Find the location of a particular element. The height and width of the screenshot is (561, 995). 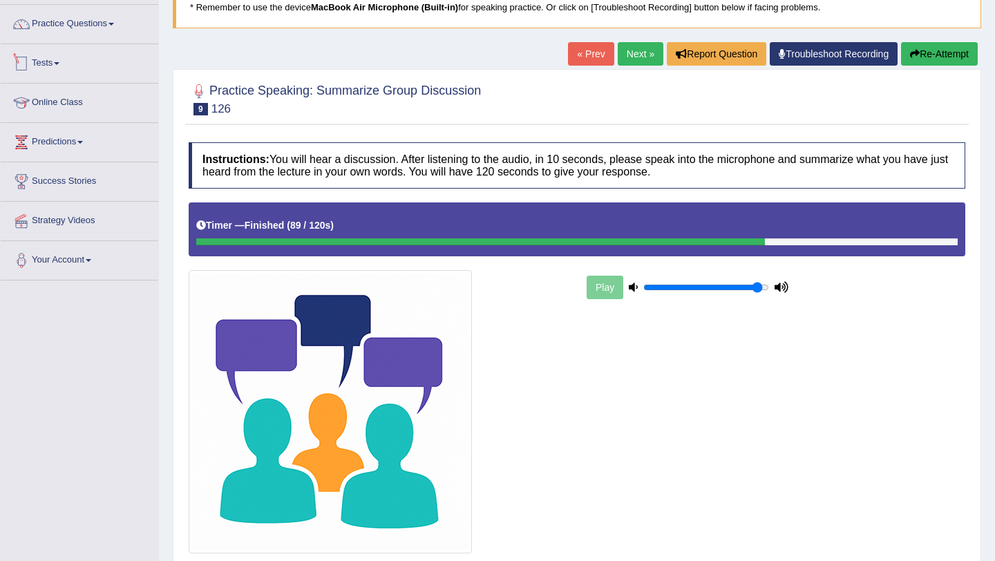

a: Online Class is located at coordinates (79, 101).